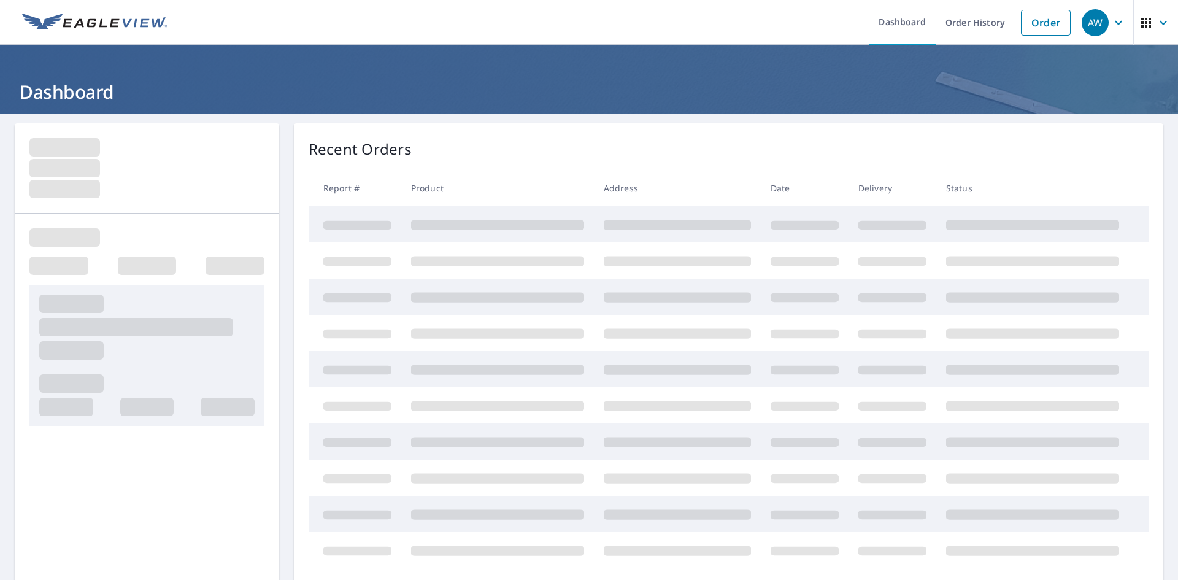 The height and width of the screenshot is (580, 1178). Describe the element at coordinates (94, 23) in the screenshot. I see `img: EV Logo` at that location.